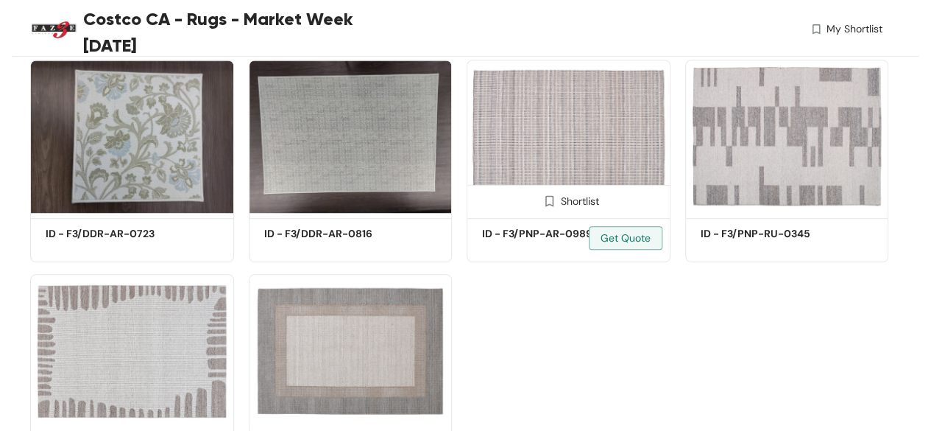 This screenshot has height=431, width=931. What do you see at coordinates (626, 238) in the screenshot?
I see `span: Get Quote` at bounding box center [626, 238].